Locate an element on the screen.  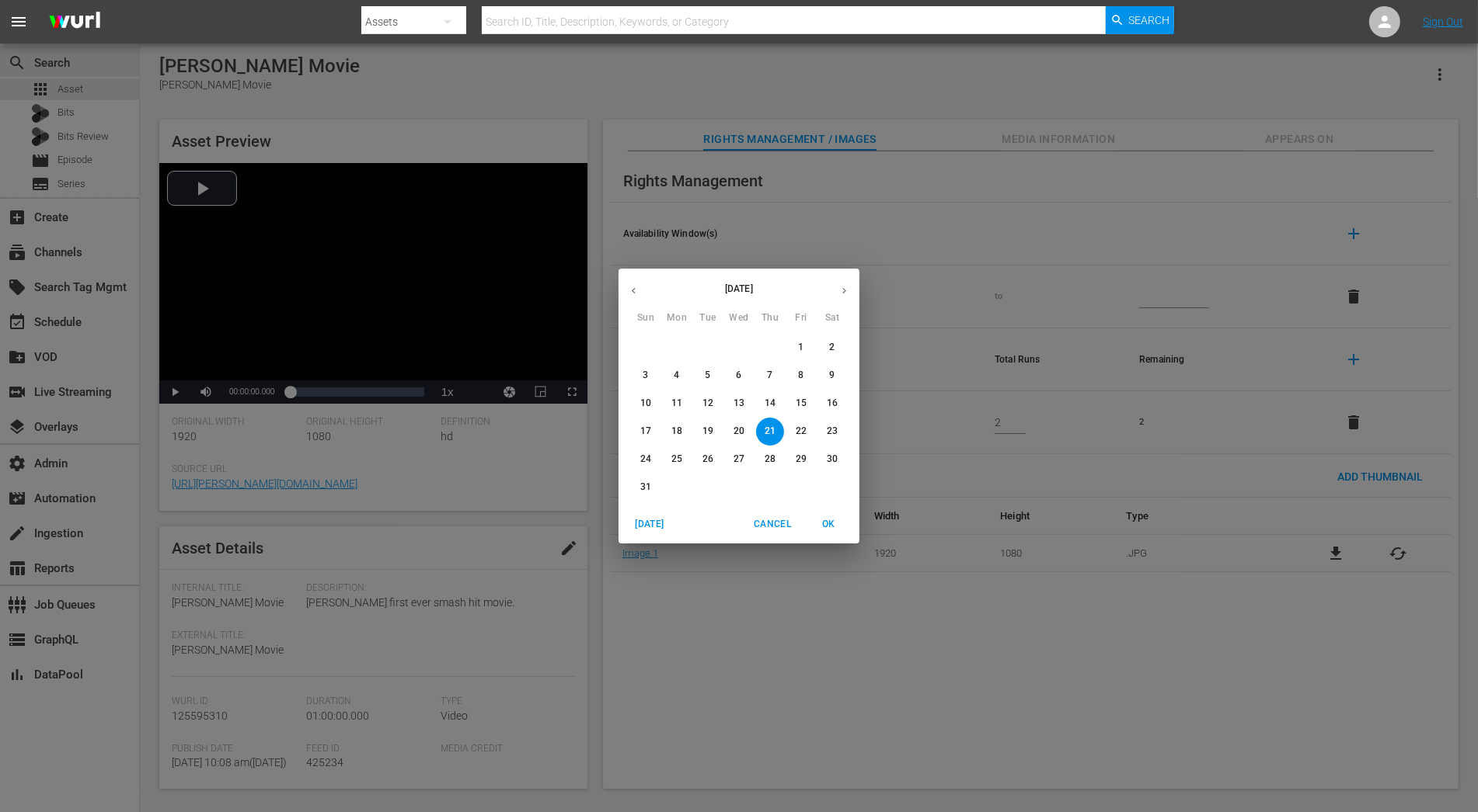
button: 30 is located at coordinates (832, 459).